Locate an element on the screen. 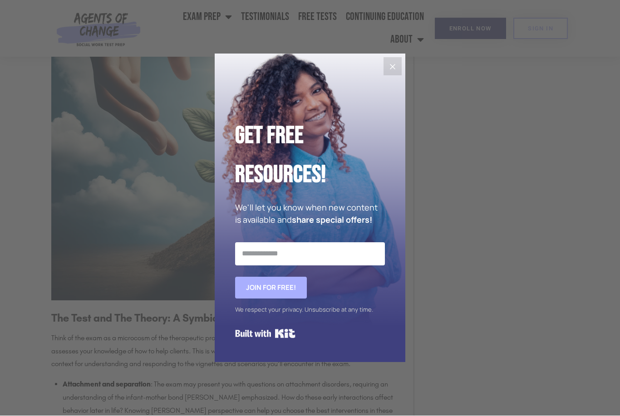 Image resolution: width=620 pixels, height=416 pixels. div: We respect your privacy. Unsubscribe at any time. is located at coordinates (310, 310).